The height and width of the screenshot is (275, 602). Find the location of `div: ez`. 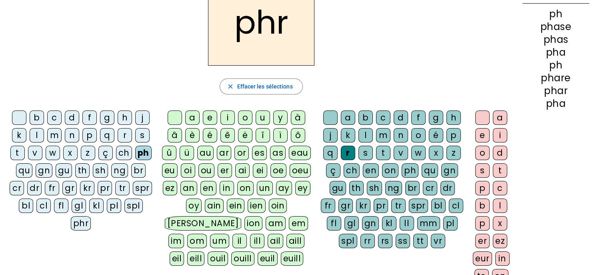

div: ez is located at coordinates (500, 241).